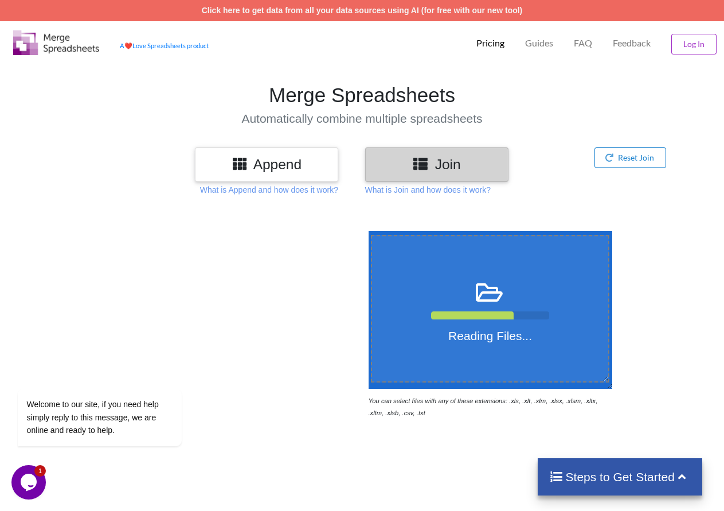 The width and height of the screenshot is (724, 511). I want to click on img: Logo.png, so click(56, 42).